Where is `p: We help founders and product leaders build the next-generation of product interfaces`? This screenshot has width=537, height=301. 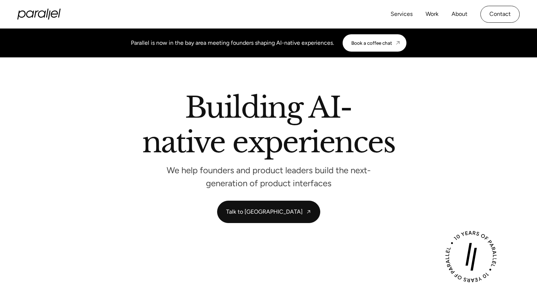 p: We help founders and product leaders build the next-generation of product interfaces is located at coordinates (269, 176).